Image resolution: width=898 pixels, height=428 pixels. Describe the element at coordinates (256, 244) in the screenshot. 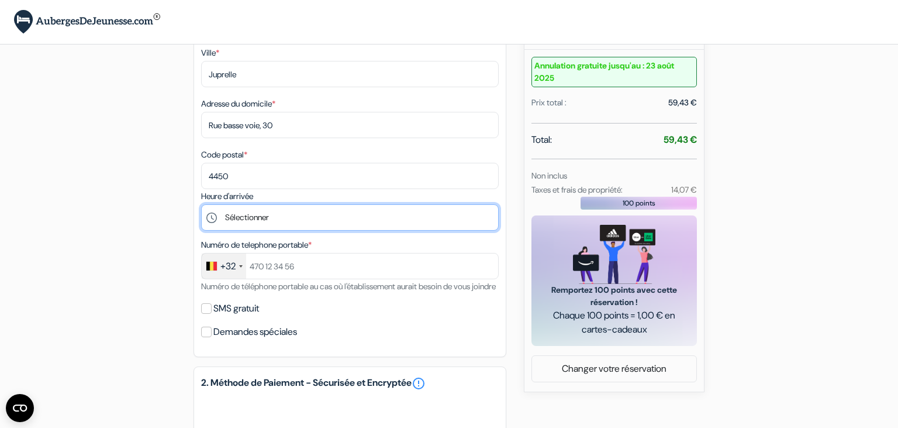

I see `label: Numéro de telephone portable` at that location.